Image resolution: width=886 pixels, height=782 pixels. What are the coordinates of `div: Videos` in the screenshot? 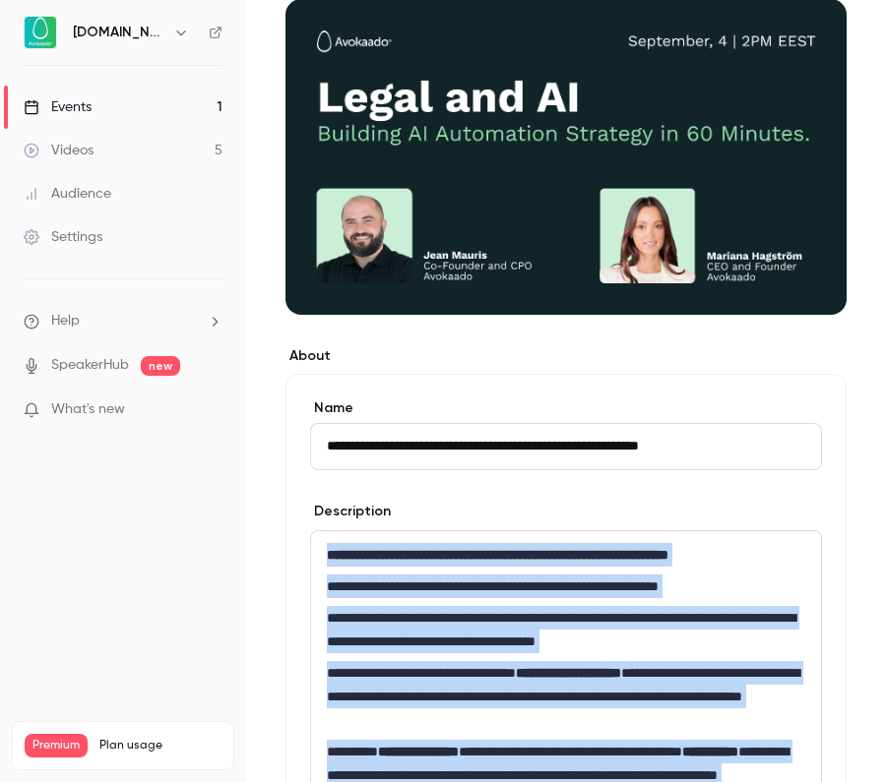 It's located at (58, 151).